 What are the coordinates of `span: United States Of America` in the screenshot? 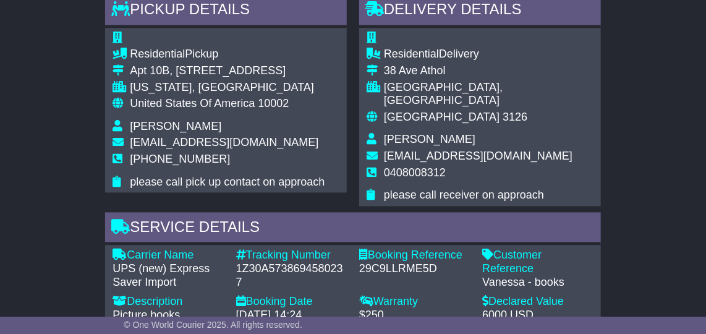 It's located at (192, 103).